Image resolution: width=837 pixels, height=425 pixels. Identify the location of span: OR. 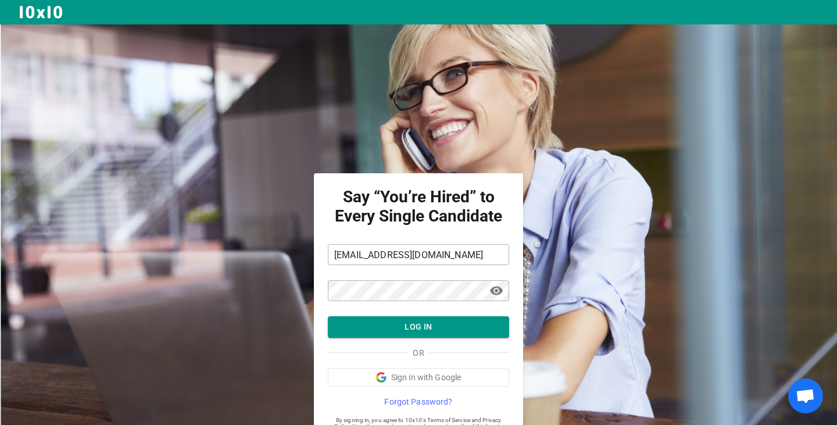
(418, 353).